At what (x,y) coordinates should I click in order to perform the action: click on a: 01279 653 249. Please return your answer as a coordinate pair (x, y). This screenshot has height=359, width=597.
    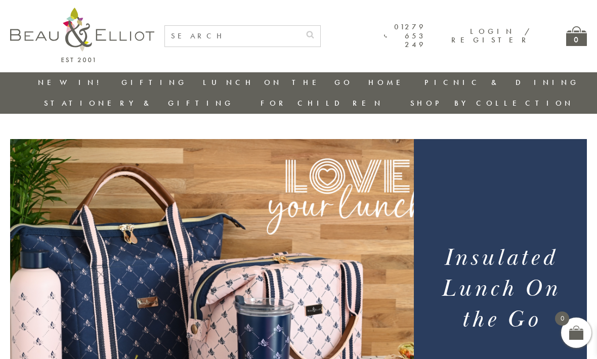
    Looking at the image, I should click on (405, 36).